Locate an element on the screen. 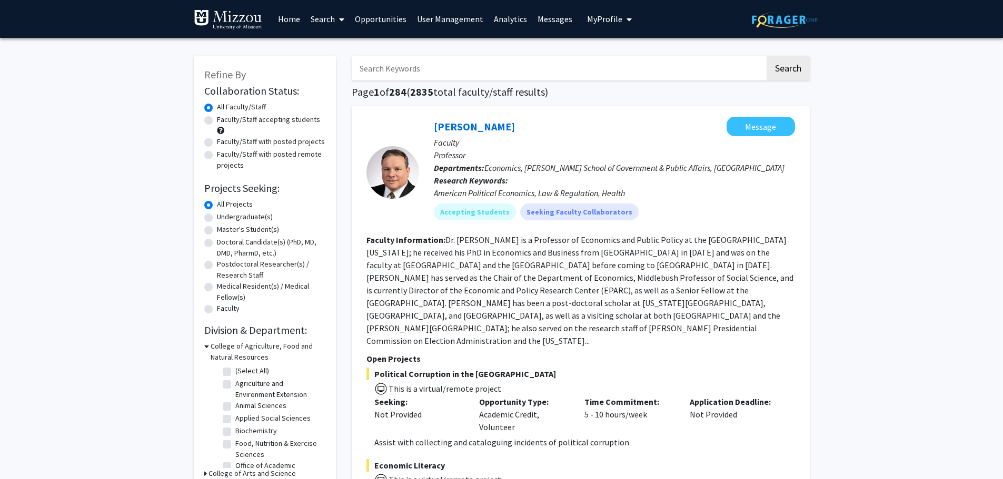 This screenshot has height=479, width=1003. h2: Division & Department: is located at coordinates (265, 331).